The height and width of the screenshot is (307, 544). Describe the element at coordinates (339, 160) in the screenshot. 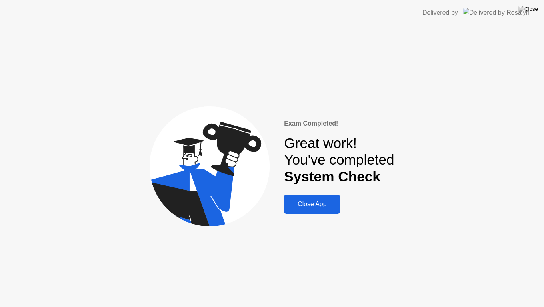

I see `div: Great work! You've completed` at that location.